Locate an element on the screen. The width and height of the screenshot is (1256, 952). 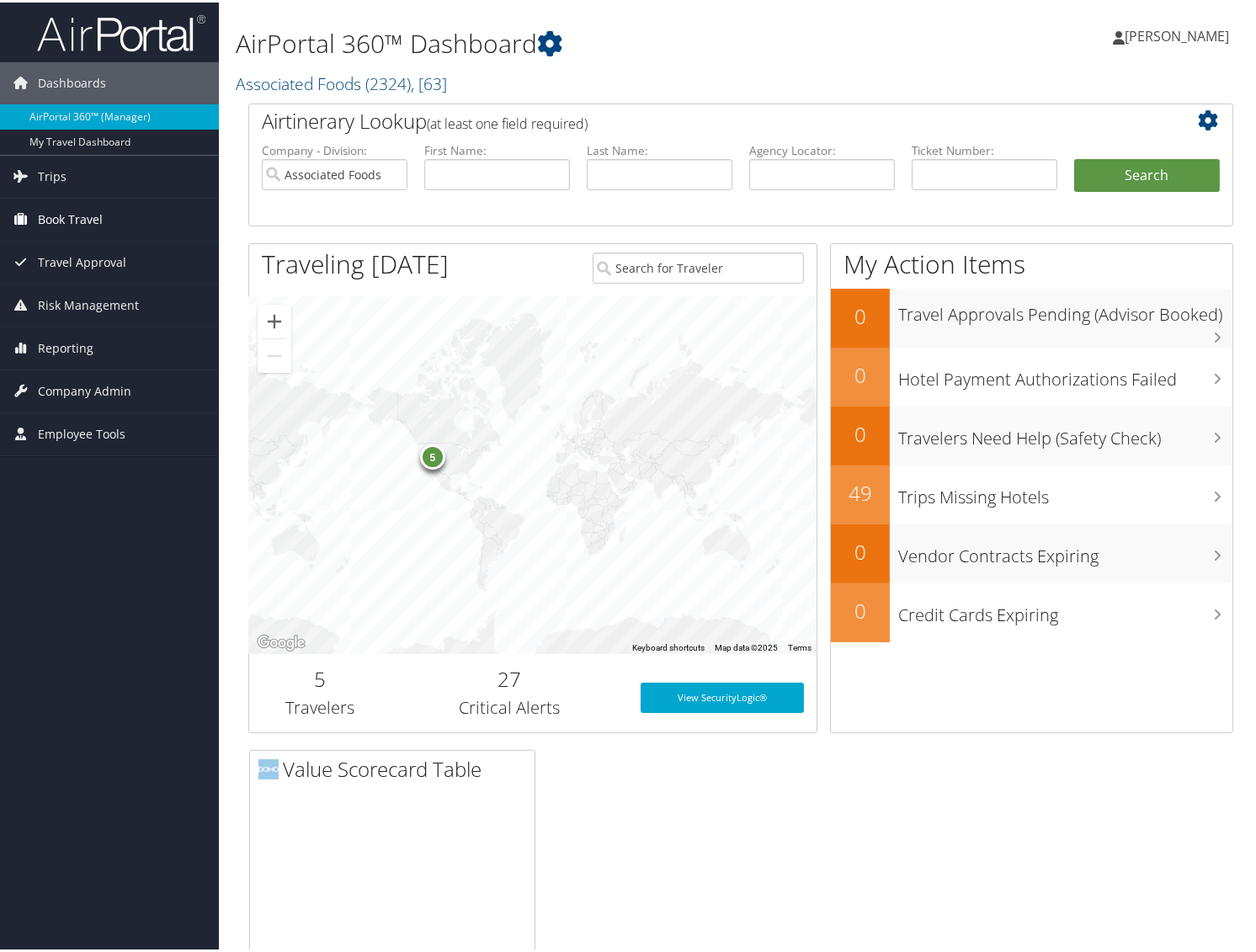
h3: Hotel Payment Authorizations Failed is located at coordinates (1064, 373).